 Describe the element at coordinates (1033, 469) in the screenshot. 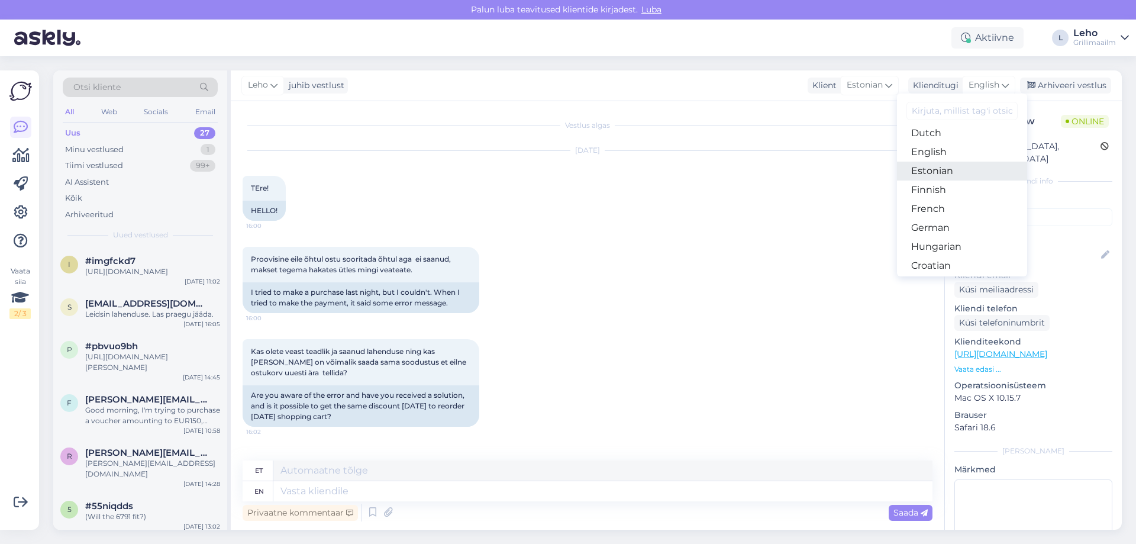

I see `p: Märkmed` at that location.